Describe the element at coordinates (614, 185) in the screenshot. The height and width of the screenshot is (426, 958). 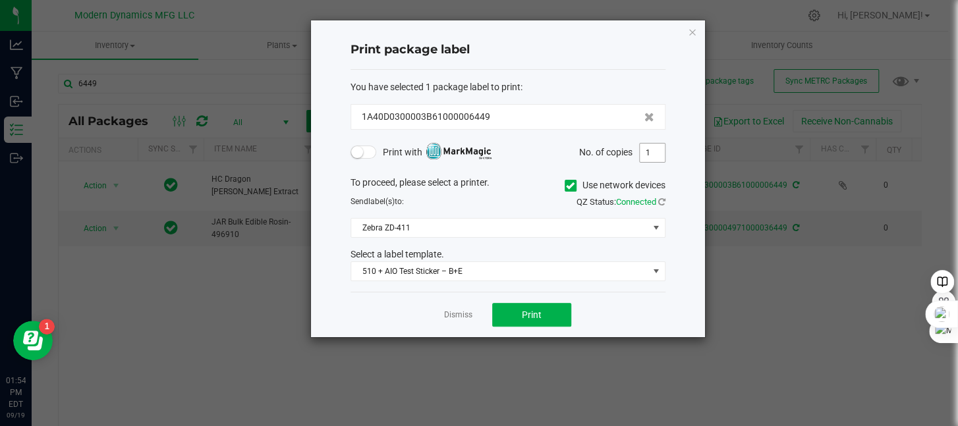
I see `label: Use network devices` at that location.